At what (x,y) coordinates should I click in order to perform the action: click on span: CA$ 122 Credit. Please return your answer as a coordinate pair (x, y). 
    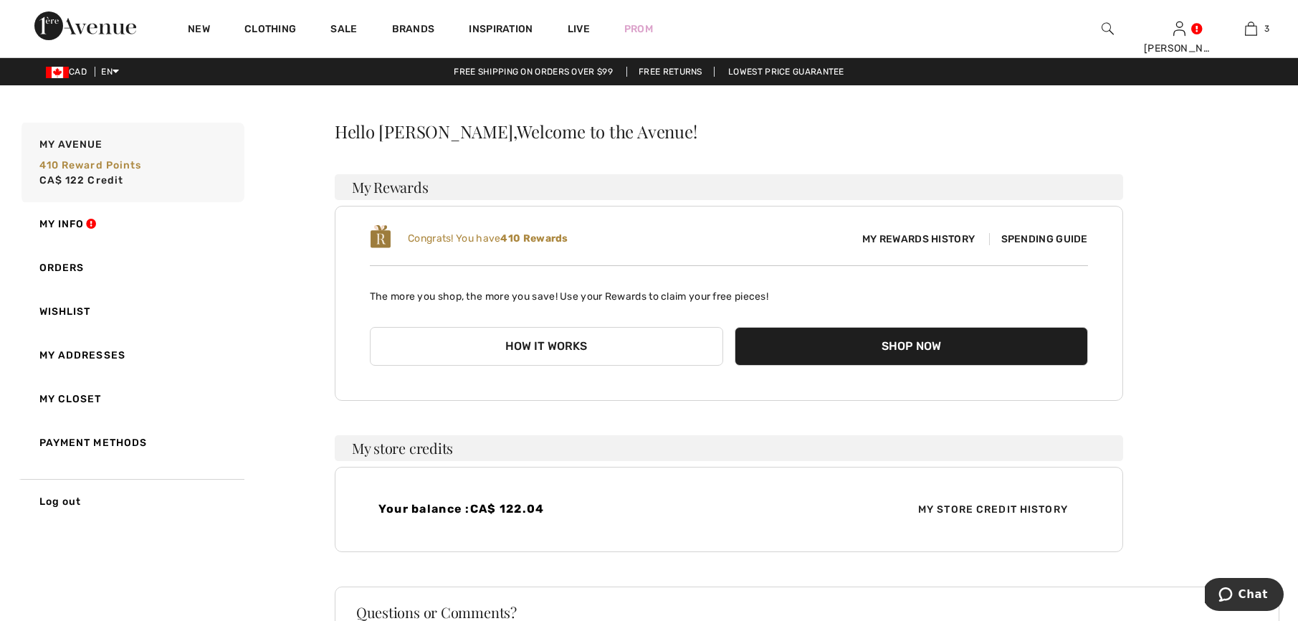
    Looking at the image, I should click on (82, 180).